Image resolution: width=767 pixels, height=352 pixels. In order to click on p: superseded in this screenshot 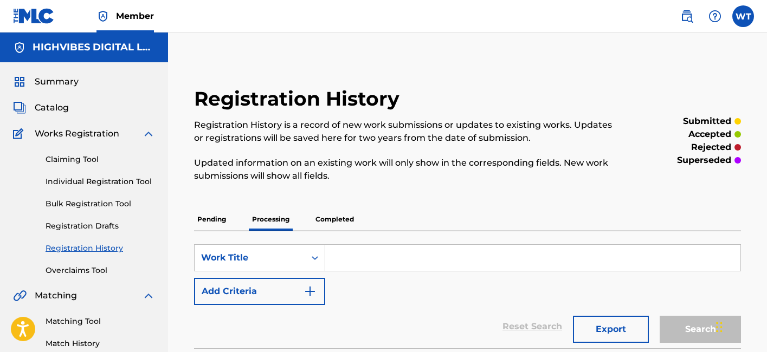, I will do `click(704, 160)`.